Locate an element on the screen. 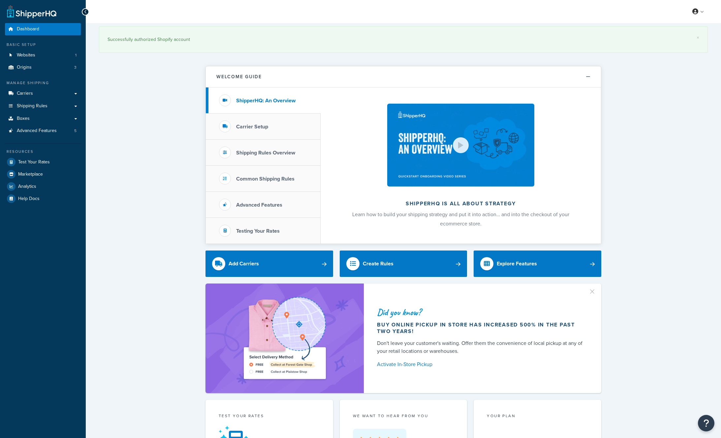 This screenshot has height=438, width=721. a: Activate In-Store Pickup is located at coordinates (481, 364).